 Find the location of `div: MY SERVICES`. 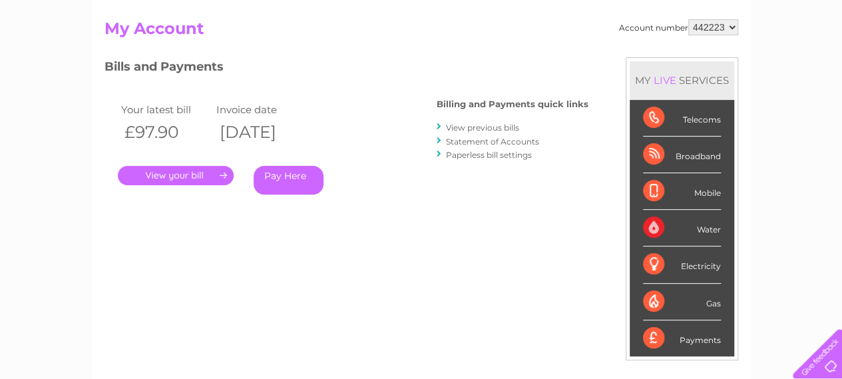

div: MY SERVICES is located at coordinates (682, 80).